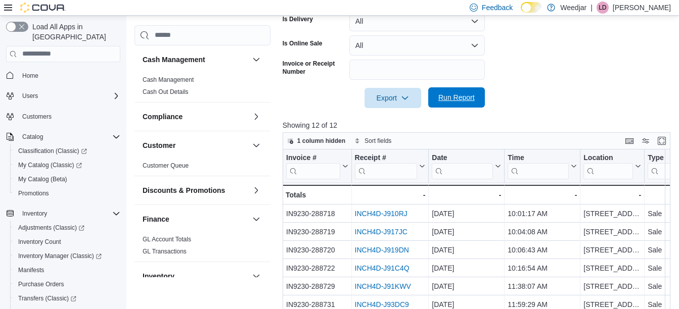  Describe the element at coordinates (298, 19) in the screenshot. I see `label: Is Delivery` at that location.